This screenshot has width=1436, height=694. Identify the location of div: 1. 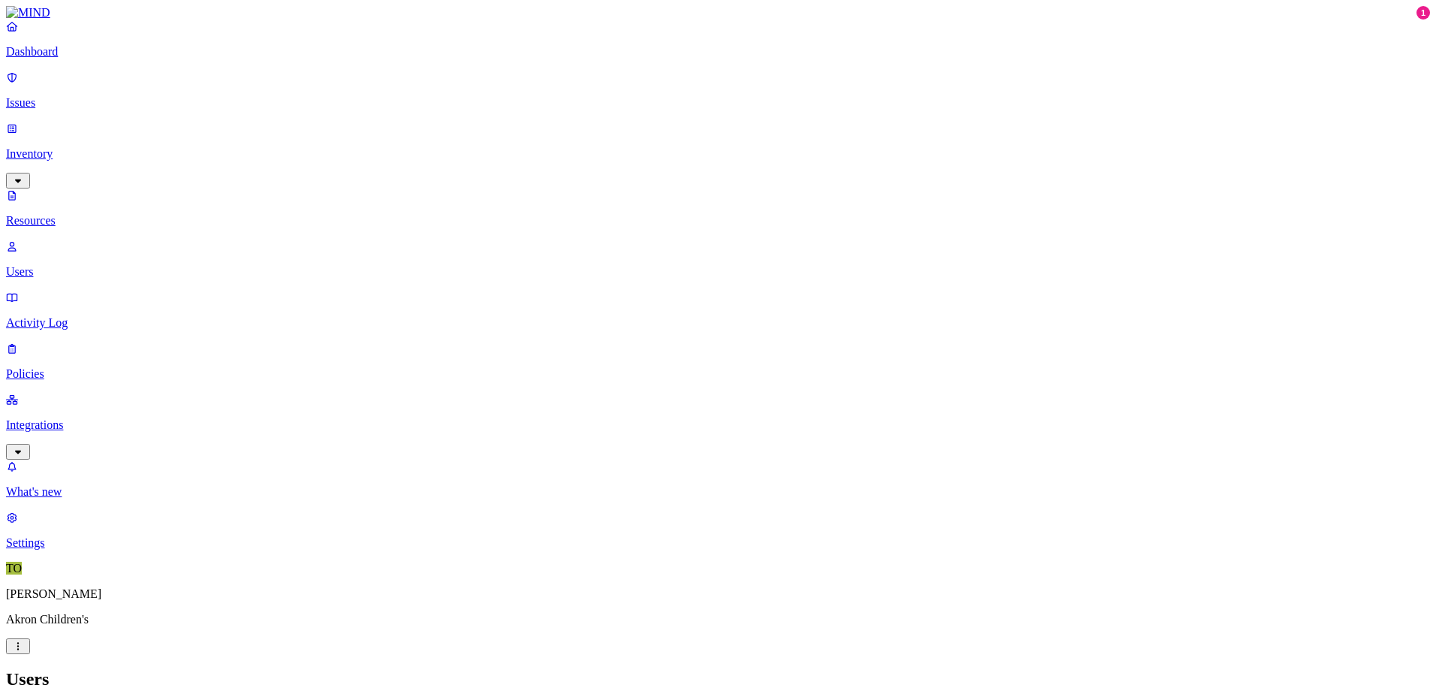
(1423, 13).